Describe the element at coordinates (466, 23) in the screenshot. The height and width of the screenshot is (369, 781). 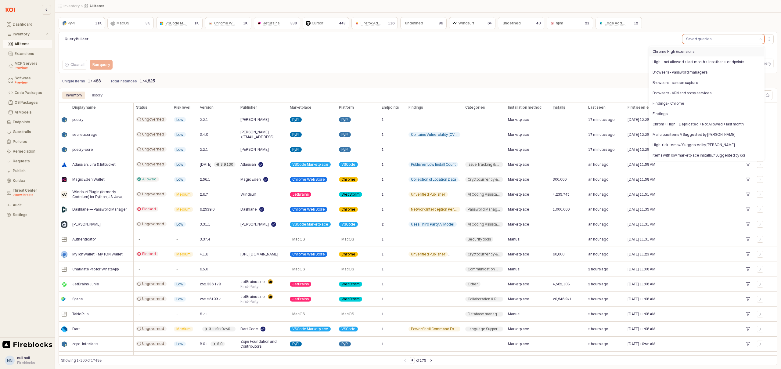
I see `div: Windsurf` at that location.